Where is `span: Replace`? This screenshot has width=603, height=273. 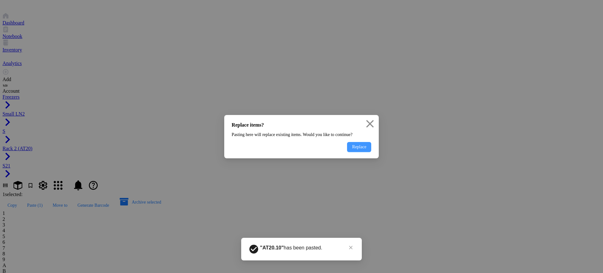 span: Replace is located at coordinates (359, 147).